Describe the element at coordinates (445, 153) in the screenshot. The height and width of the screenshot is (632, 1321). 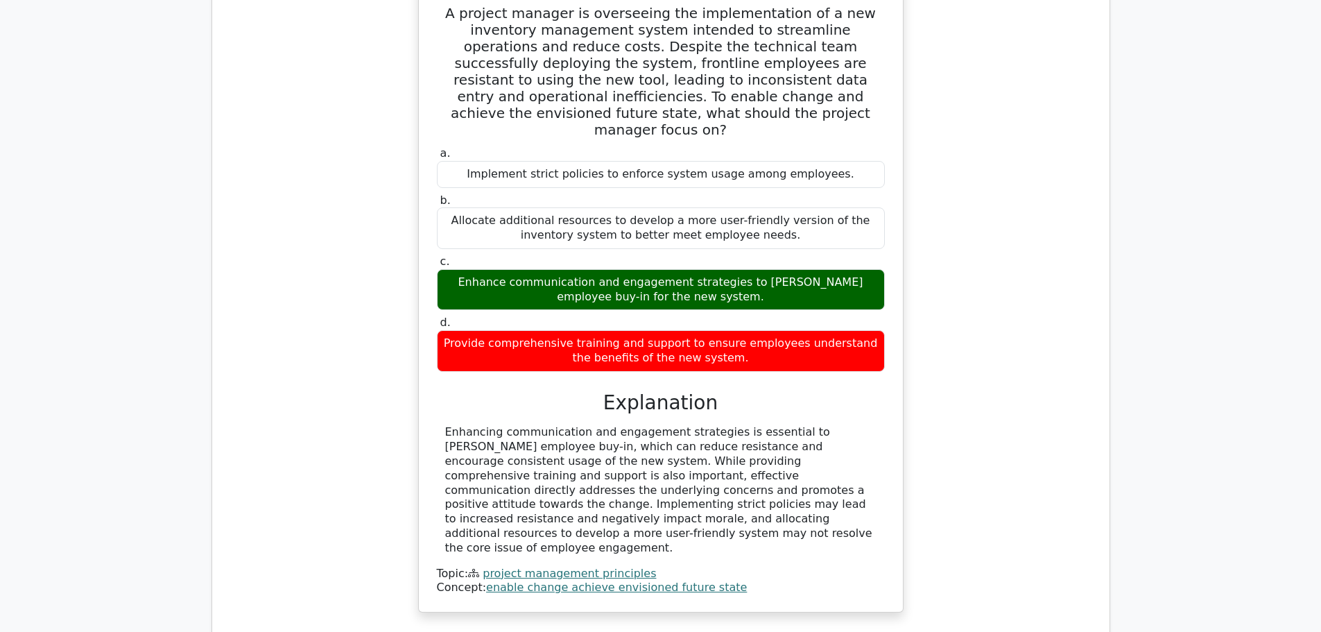
I see `span: a.` at that location.